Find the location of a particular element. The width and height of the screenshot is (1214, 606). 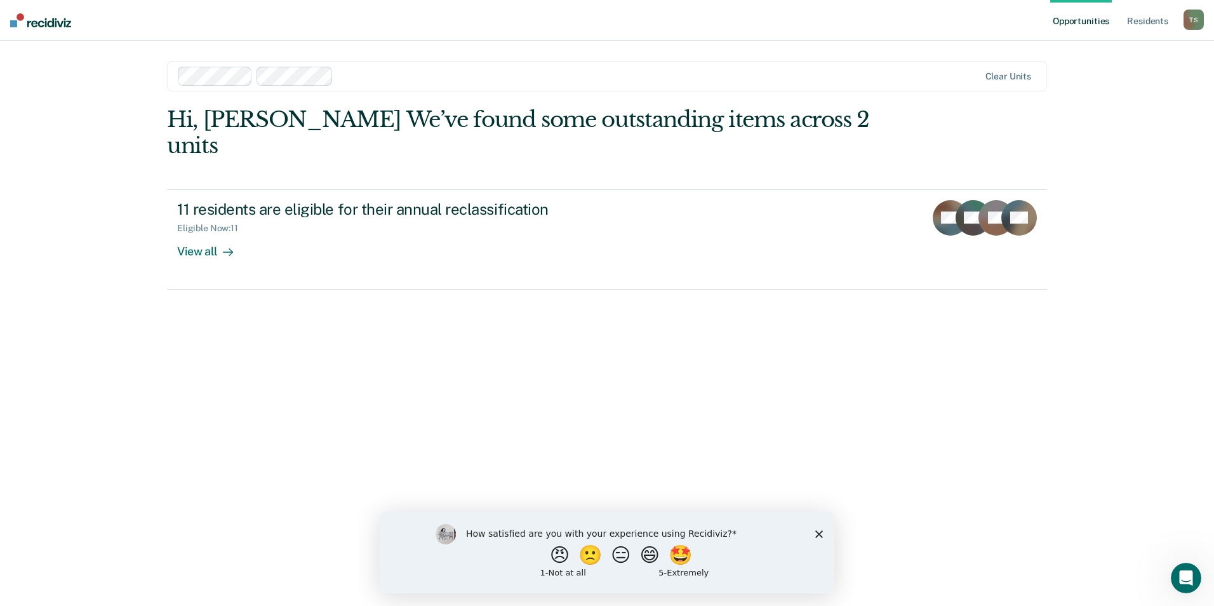

button: 2 is located at coordinates (211, 44).